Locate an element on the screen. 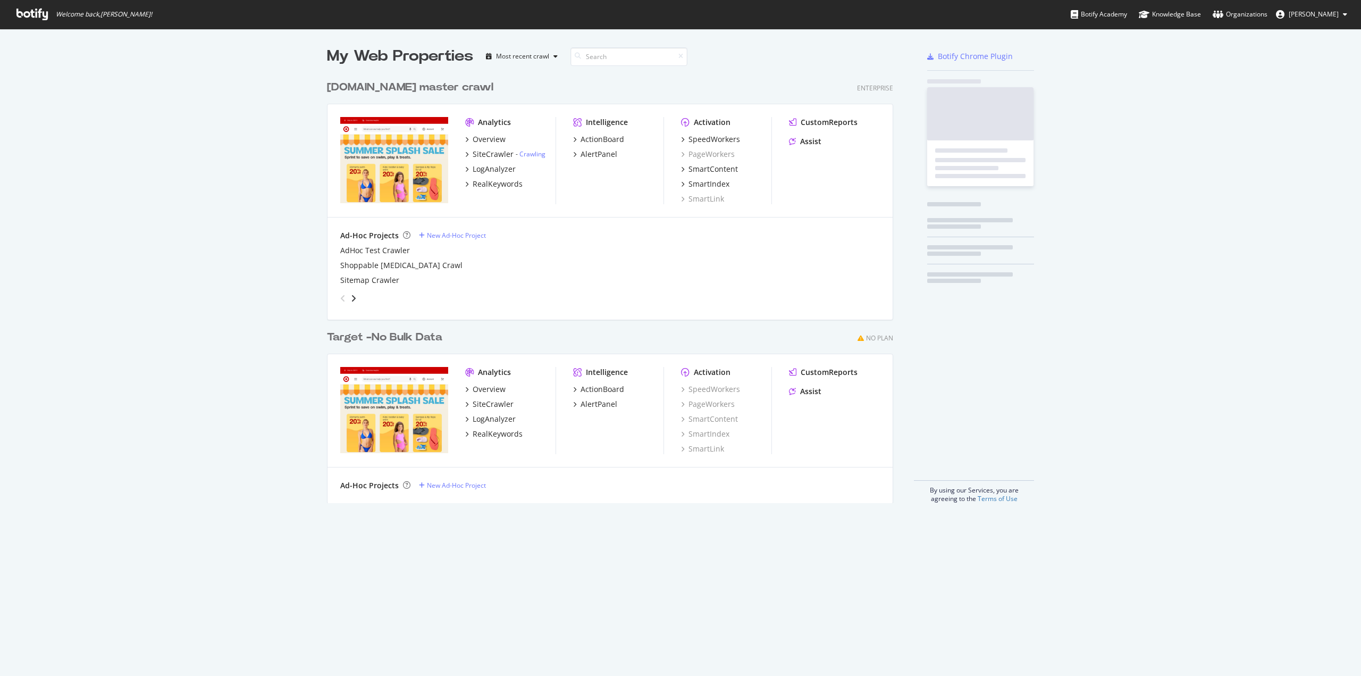 The image size is (1361, 676). div: No Plan is located at coordinates (879, 338).